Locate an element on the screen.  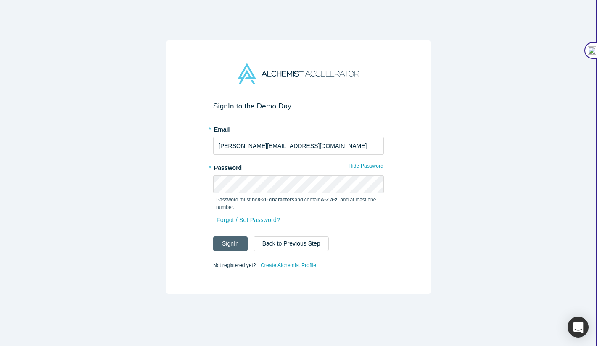
button: Back to Previous Step is located at coordinates (292, 244).